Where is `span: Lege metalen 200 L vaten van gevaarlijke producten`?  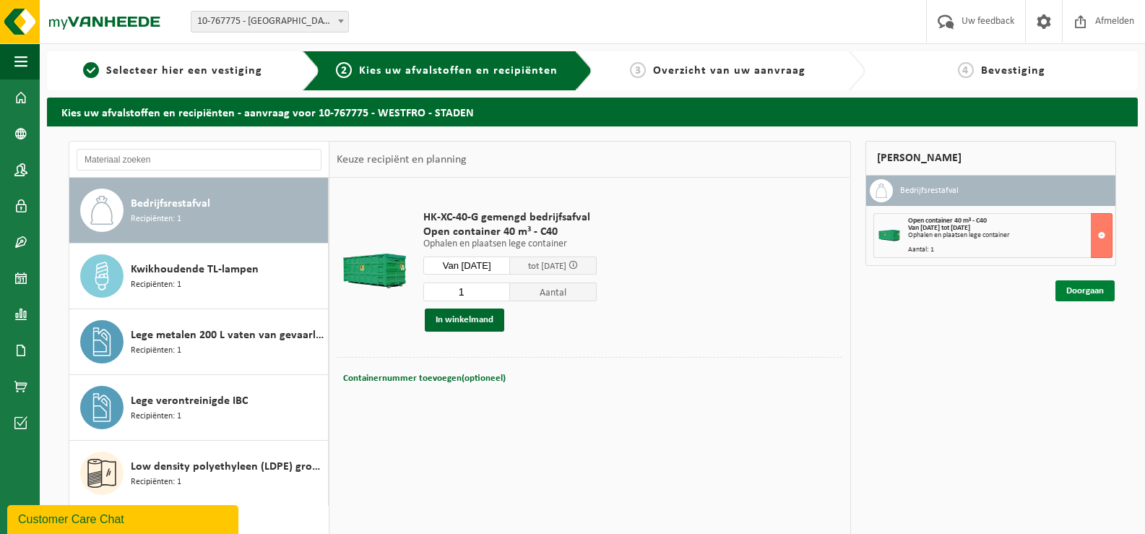 span: Lege metalen 200 L vaten van gevaarlijke producten is located at coordinates (228, 335).